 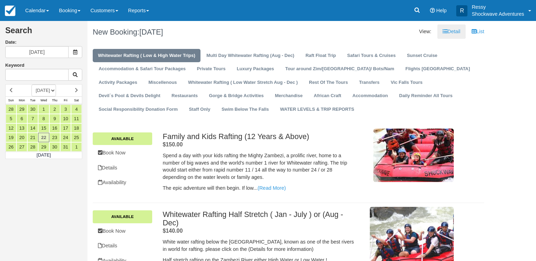 What do you see at coordinates (33, 137) in the screenshot?
I see `a: 21` at bounding box center [33, 137].